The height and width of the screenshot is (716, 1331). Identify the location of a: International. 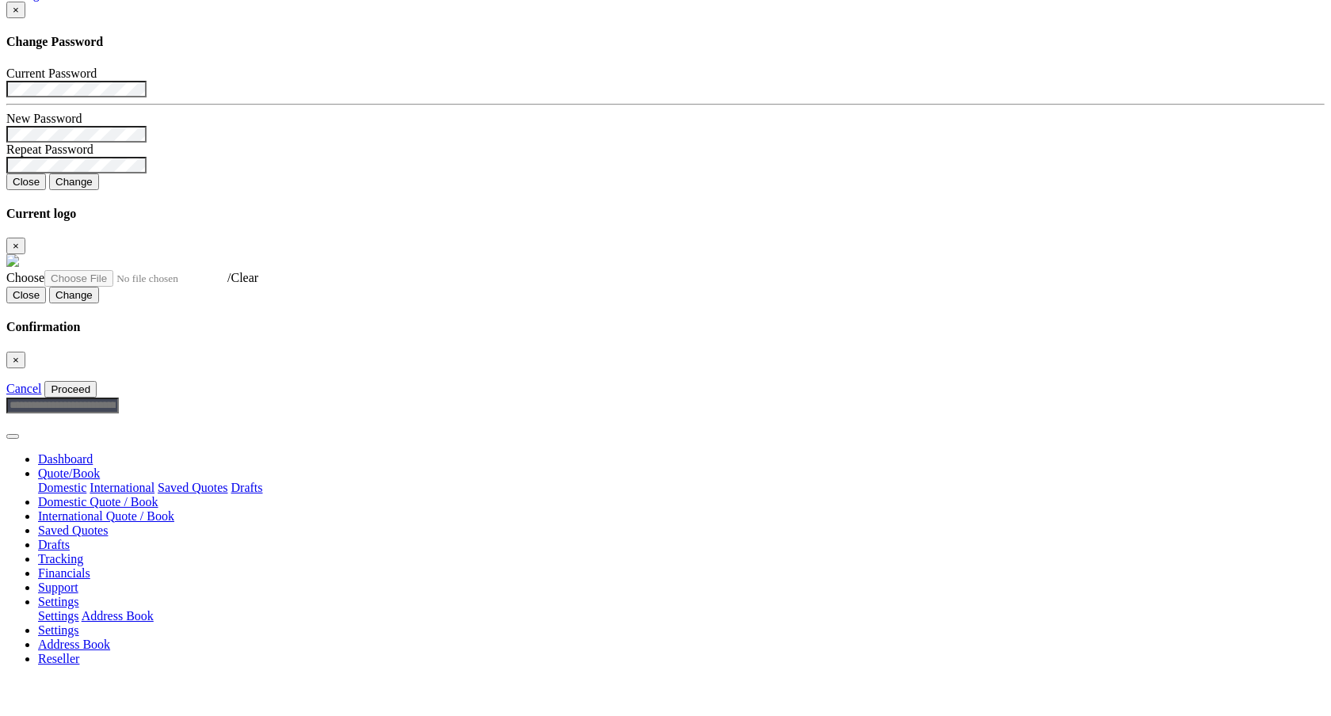
(122, 487).